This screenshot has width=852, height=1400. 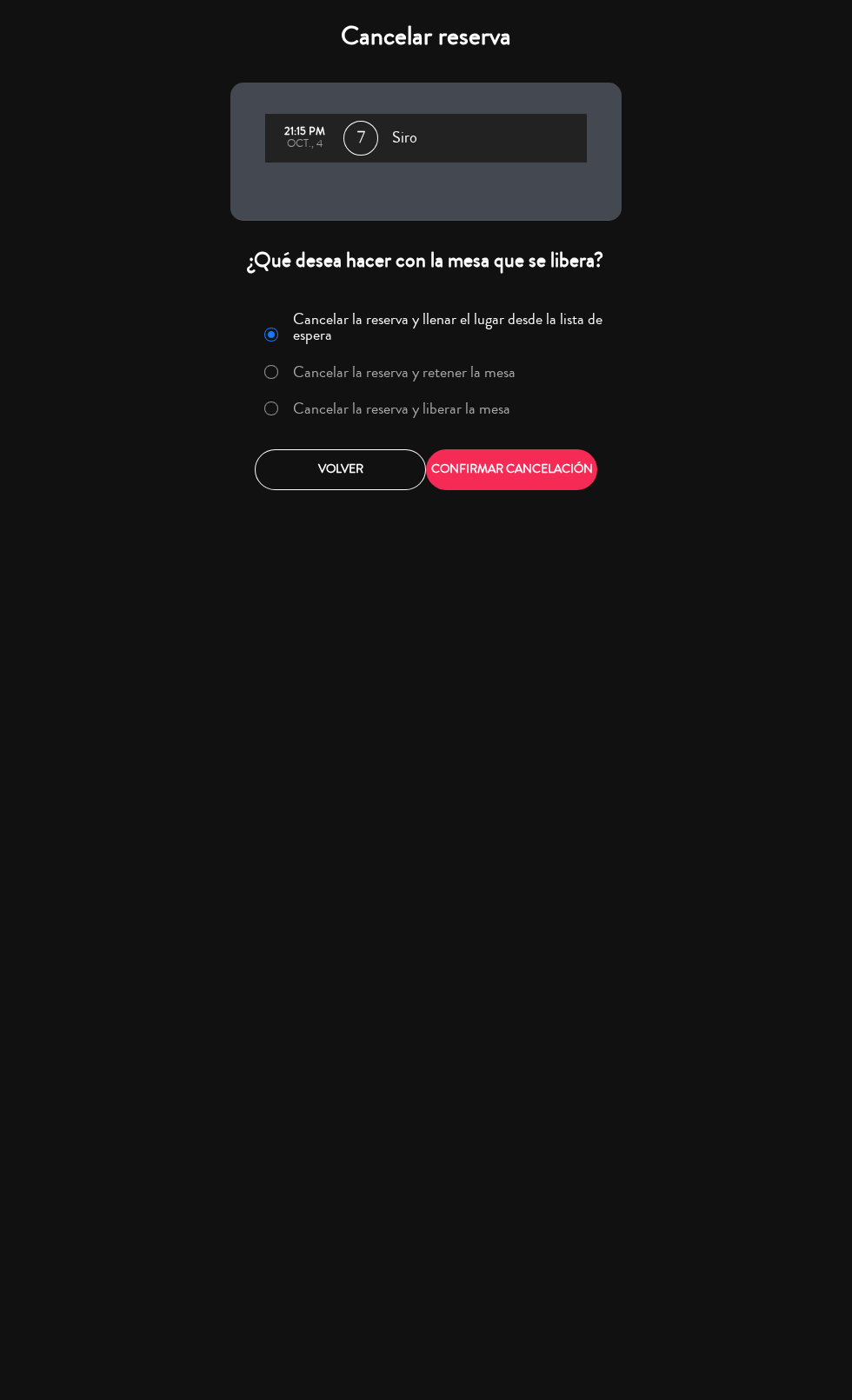 What do you see at coordinates (304, 132) in the screenshot?
I see `div: 21:15 PM` at bounding box center [304, 132].